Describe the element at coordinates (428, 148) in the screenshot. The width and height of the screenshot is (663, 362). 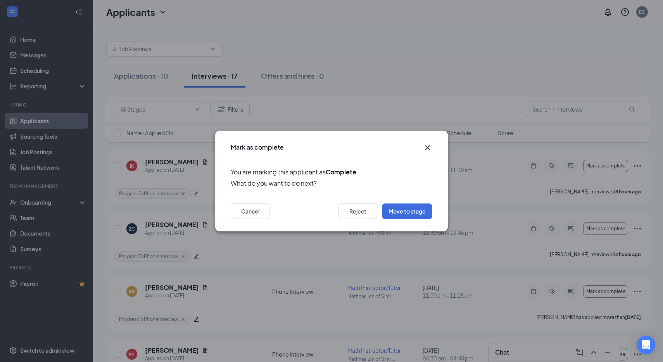
I see `button: Close` at that location.